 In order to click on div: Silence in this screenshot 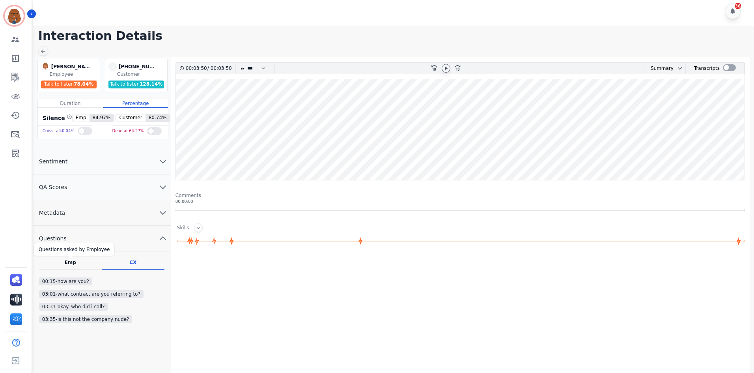, I will do `click(56, 118)`.